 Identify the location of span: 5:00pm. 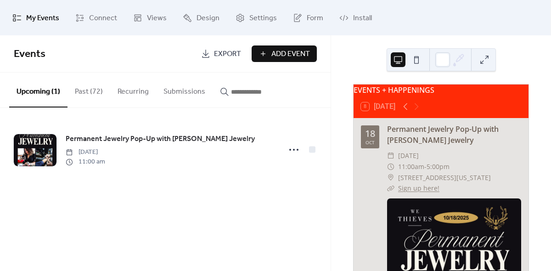
(438, 167).